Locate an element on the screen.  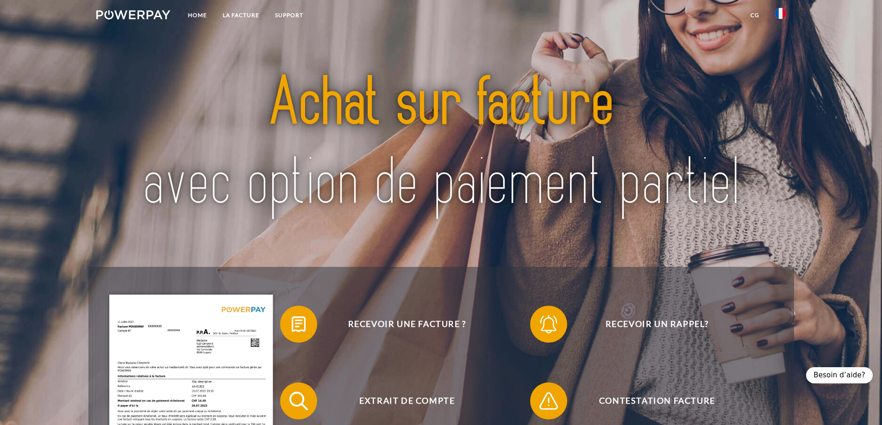
img: qb_bill.svg is located at coordinates (298, 324).